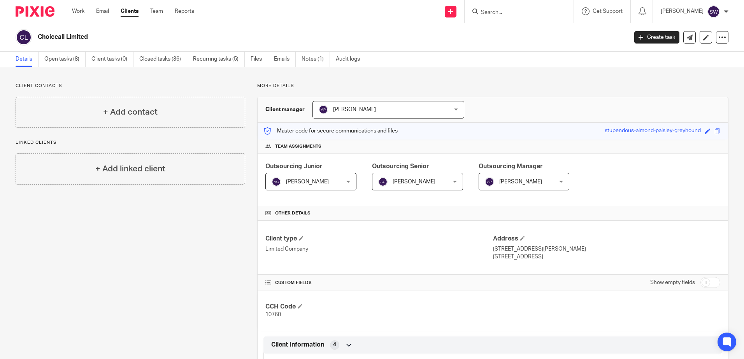  Describe the element at coordinates (294, 166) in the screenshot. I see `span: Outsourcing Junior` at that location.